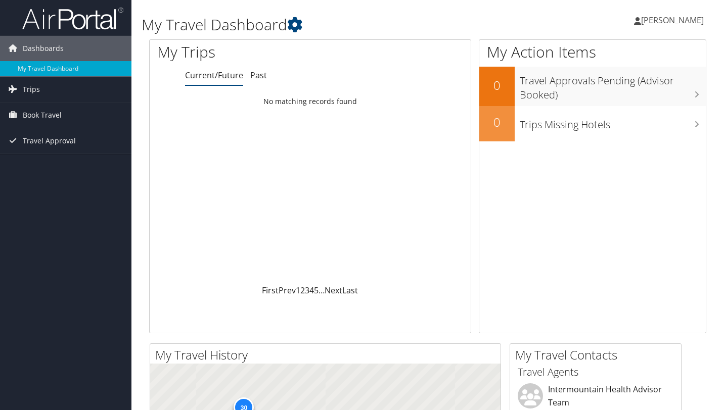  Describe the element at coordinates (214, 75) in the screenshot. I see `a: Current/Future` at that location.